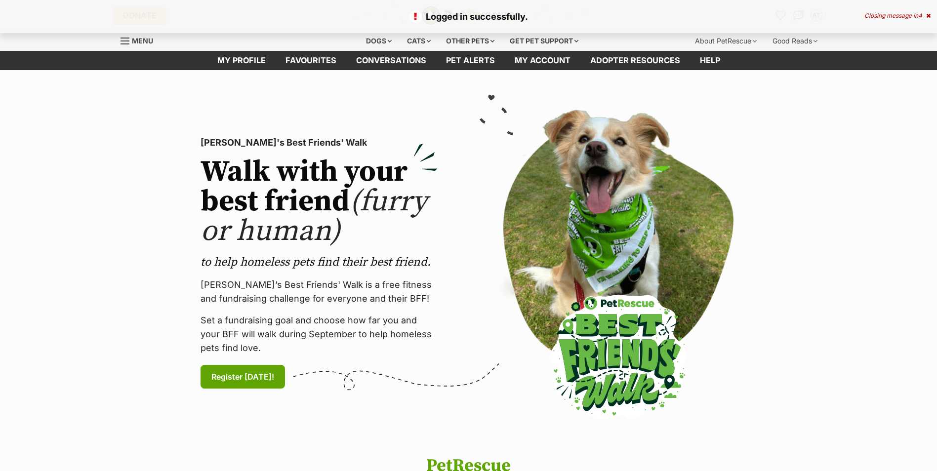 The height and width of the screenshot is (471, 937). I want to click on div: Dogs, so click(379, 41).